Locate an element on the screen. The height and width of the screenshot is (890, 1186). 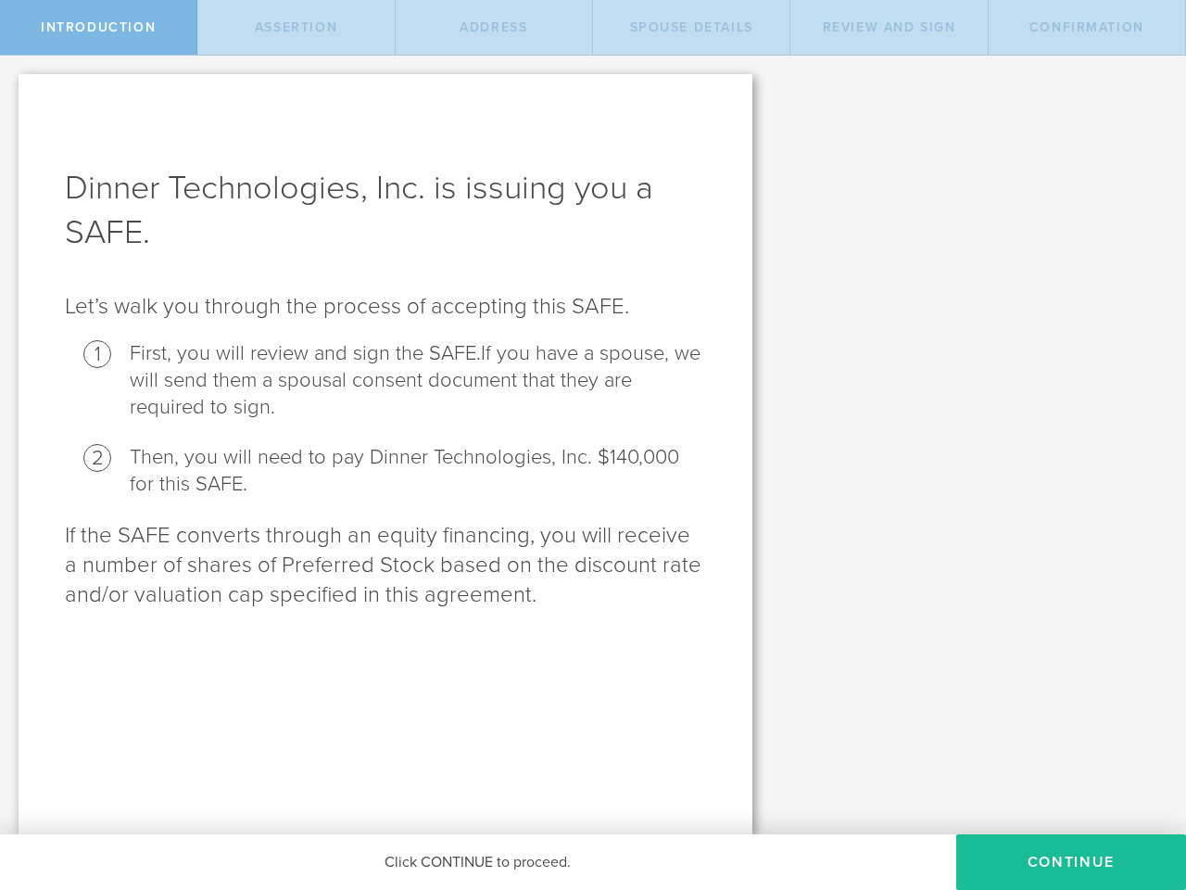
li: Then, you will need to pay Dinner Technologies, Inc. $140,000 for this SAFE. is located at coordinates (418, 471).